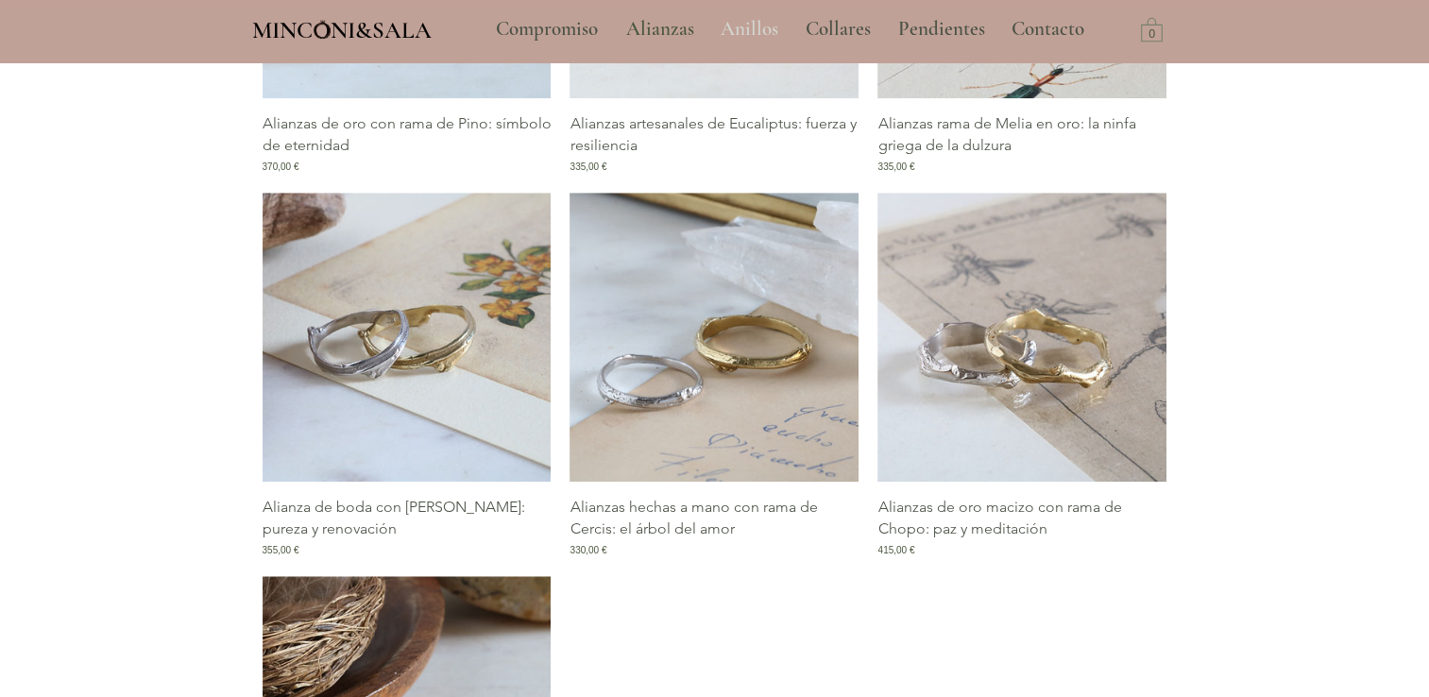 This screenshot has height=697, width=1429. Describe the element at coordinates (1022, 517) in the screenshot. I see `p: Alianzas de oro macizo con rama de Chopo: paz y meditación` at that location.